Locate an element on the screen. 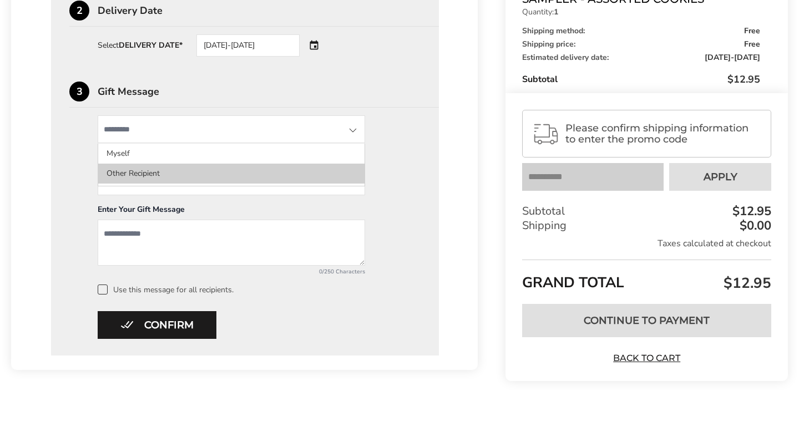  span: Apply is located at coordinates (721, 178).